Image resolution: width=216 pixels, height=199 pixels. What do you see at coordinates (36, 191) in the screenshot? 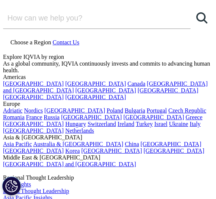
I see `a: EMEA Thought Leadership` at bounding box center [36, 191].